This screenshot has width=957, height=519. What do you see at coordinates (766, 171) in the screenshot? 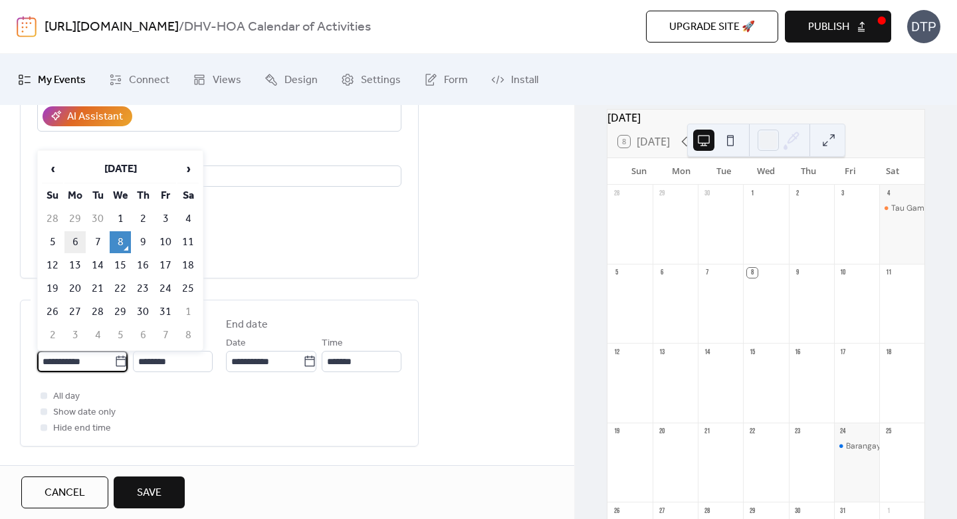
I see `div: Wed` at bounding box center [766, 171].